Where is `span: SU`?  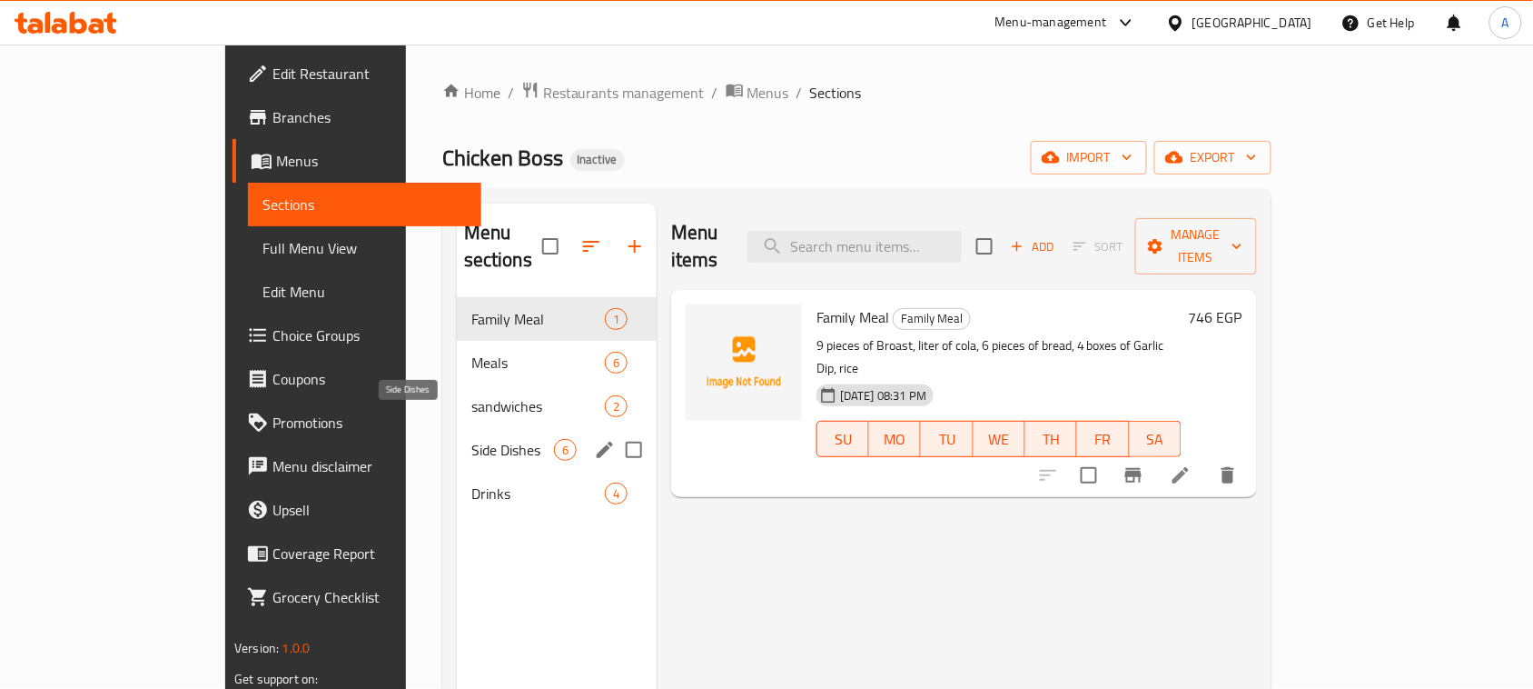 span: SU is located at coordinates (843, 439).